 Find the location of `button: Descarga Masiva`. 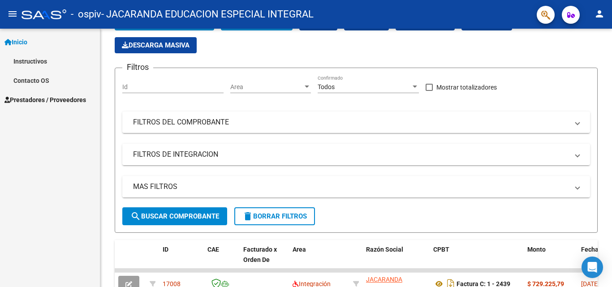

button: Descarga Masiva is located at coordinates (155, 45).